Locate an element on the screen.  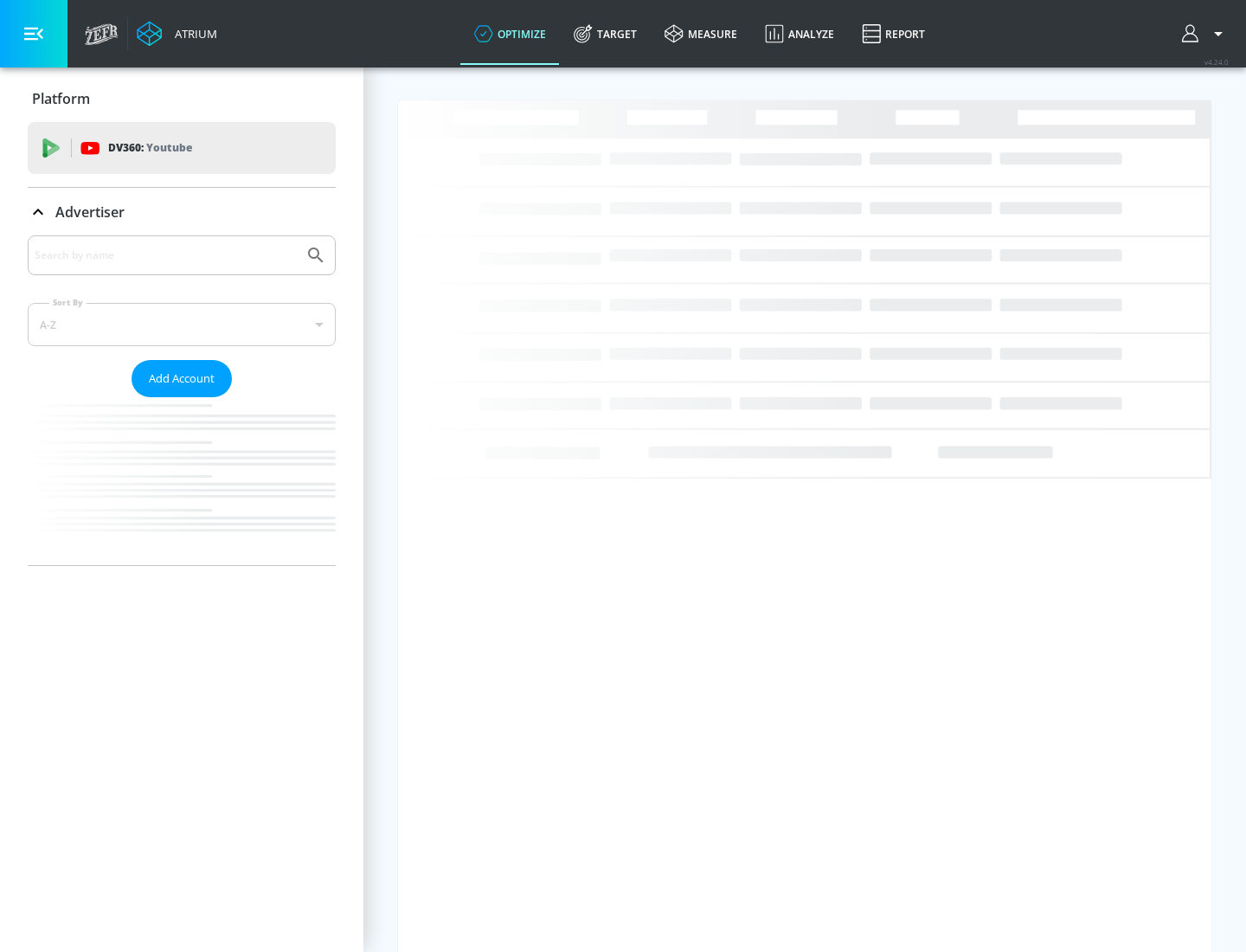
input: Search by name is located at coordinates (165, 255).